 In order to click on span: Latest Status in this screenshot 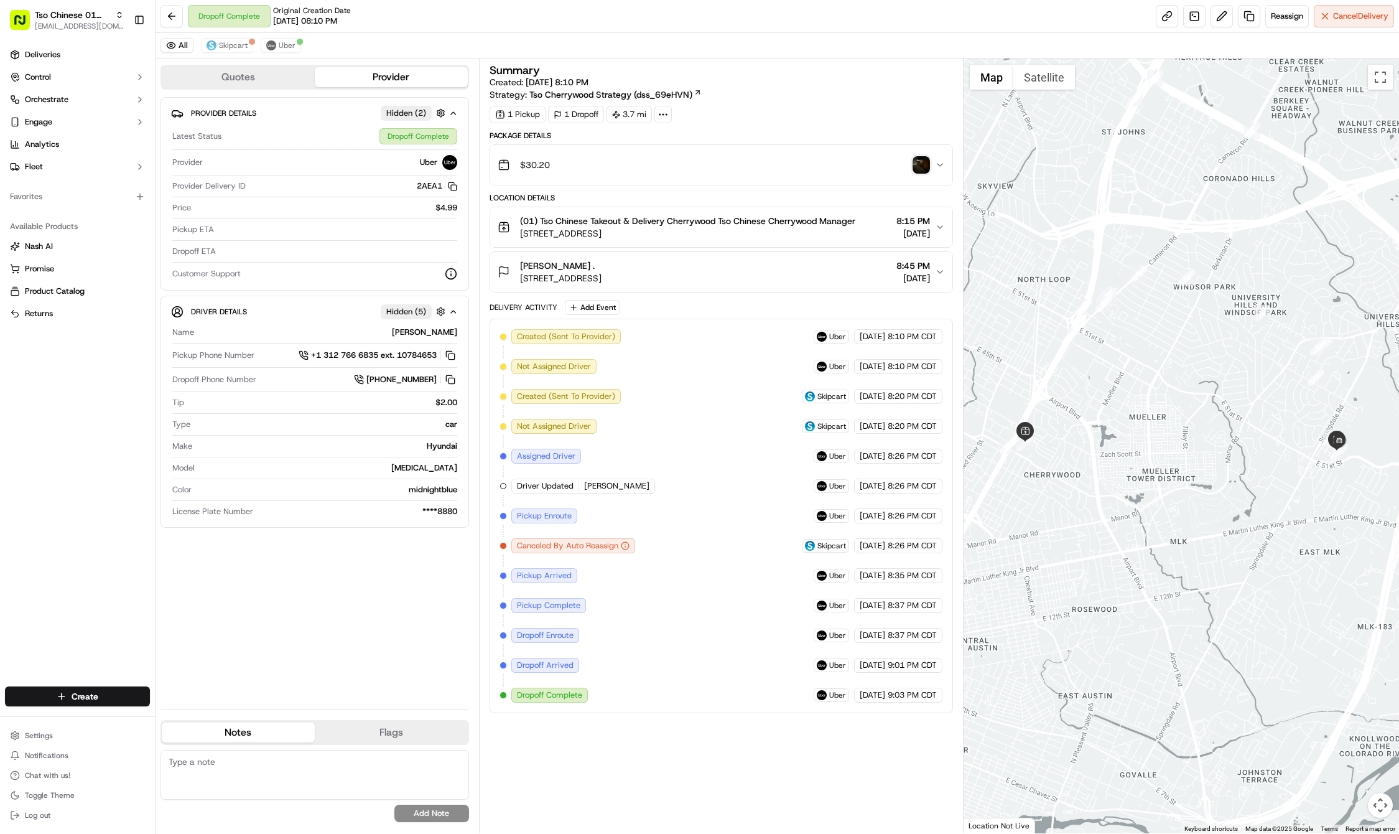, I will do `click(197, 136)`.